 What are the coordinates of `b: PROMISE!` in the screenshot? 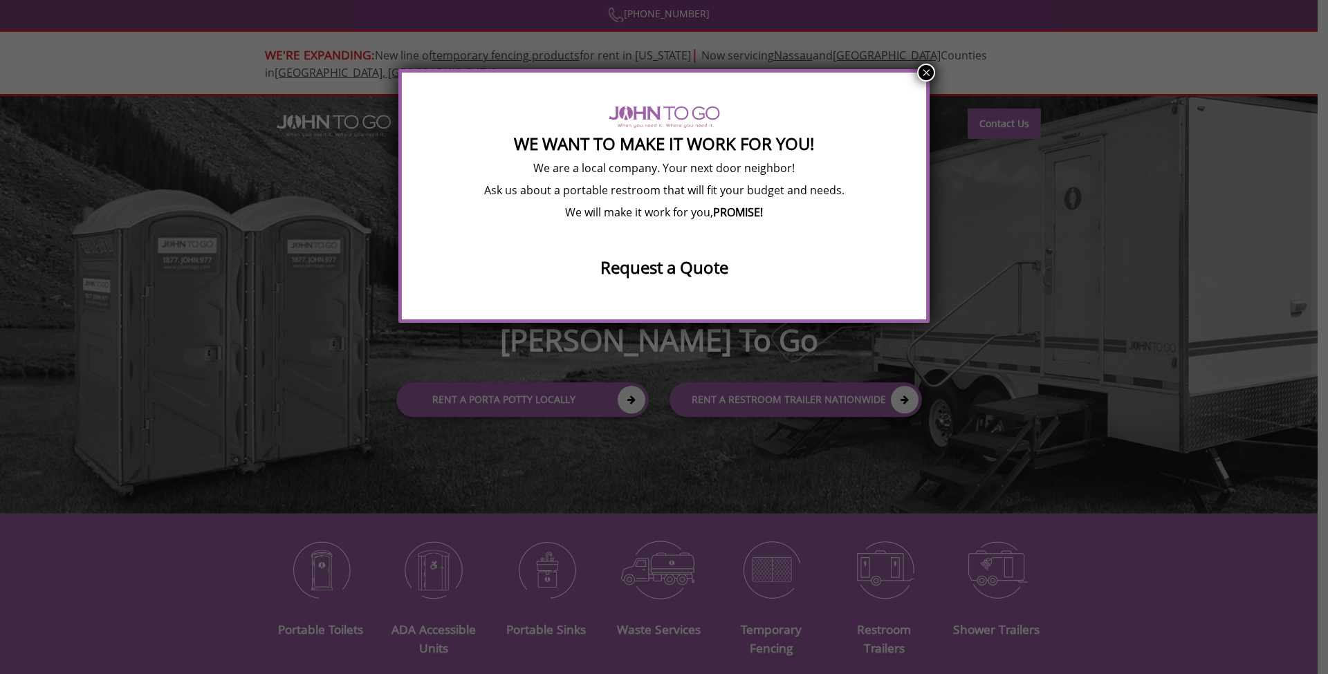 It's located at (738, 212).